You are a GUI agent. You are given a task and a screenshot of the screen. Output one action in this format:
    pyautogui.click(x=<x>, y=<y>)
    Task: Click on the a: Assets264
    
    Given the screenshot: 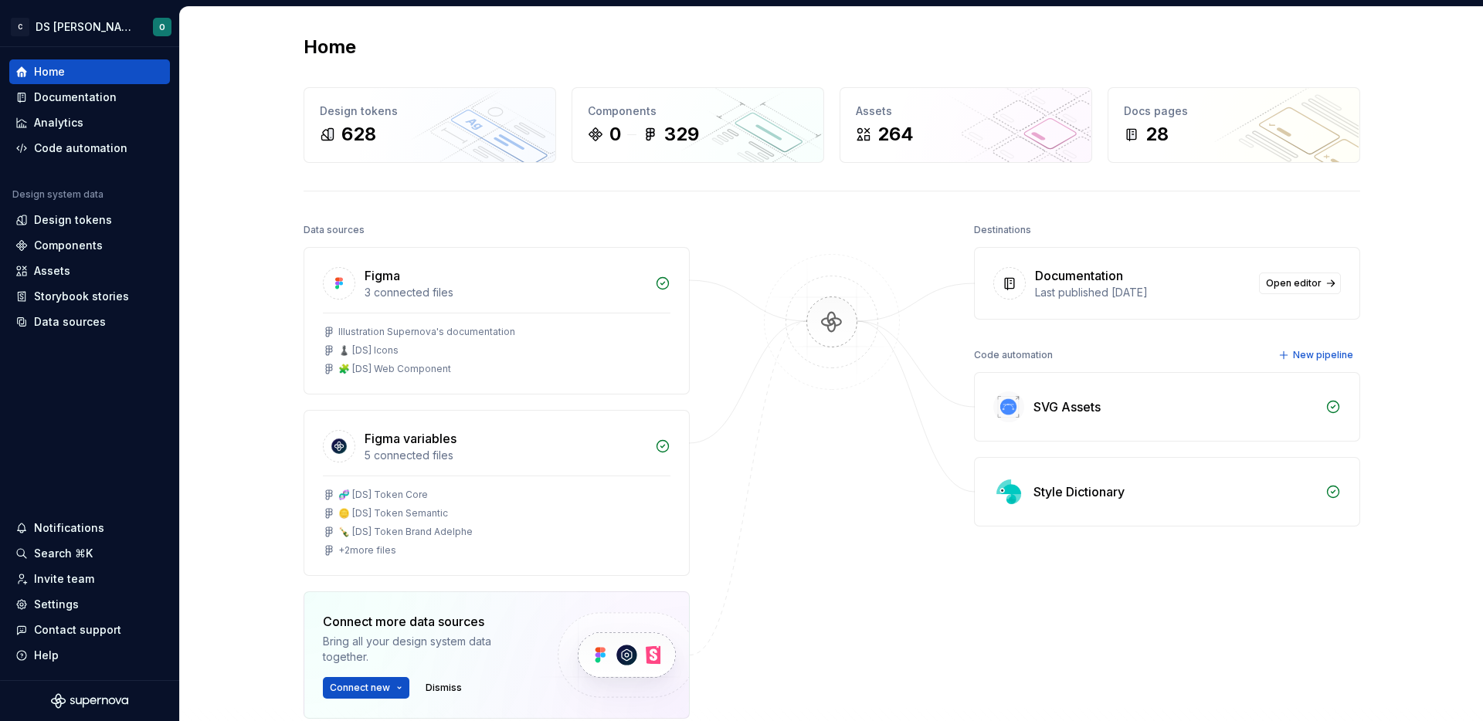 What is the action you would take?
    pyautogui.click(x=965, y=125)
    